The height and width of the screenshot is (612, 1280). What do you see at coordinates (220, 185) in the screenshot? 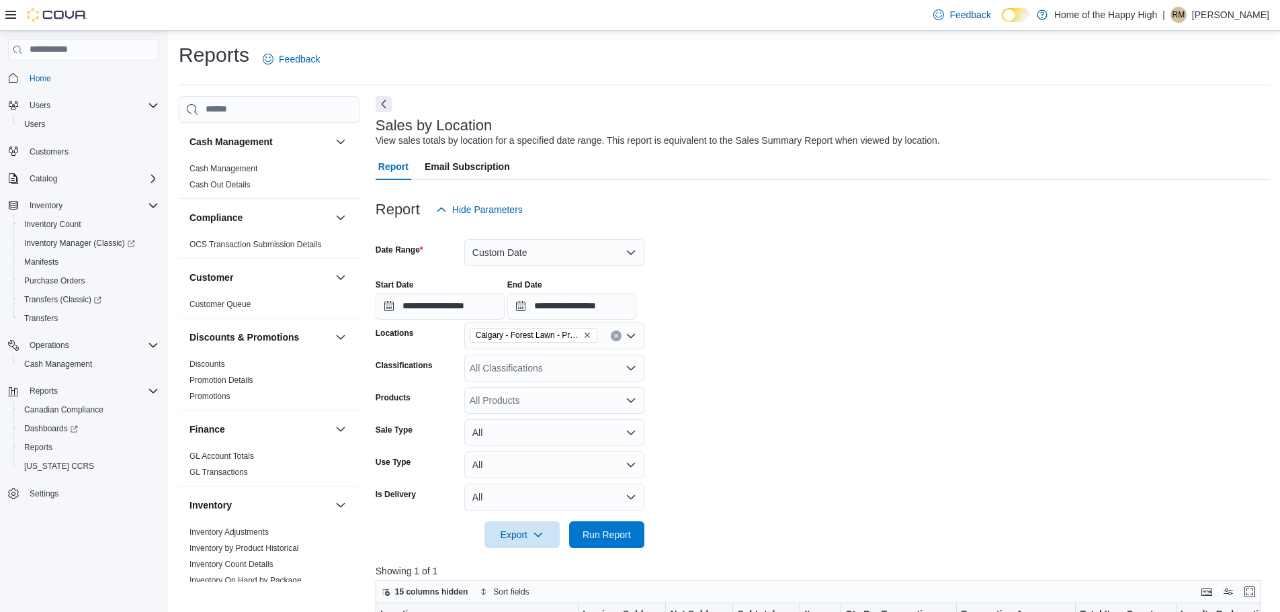
I see `span: Cash Out Details` at bounding box center [220, 185].